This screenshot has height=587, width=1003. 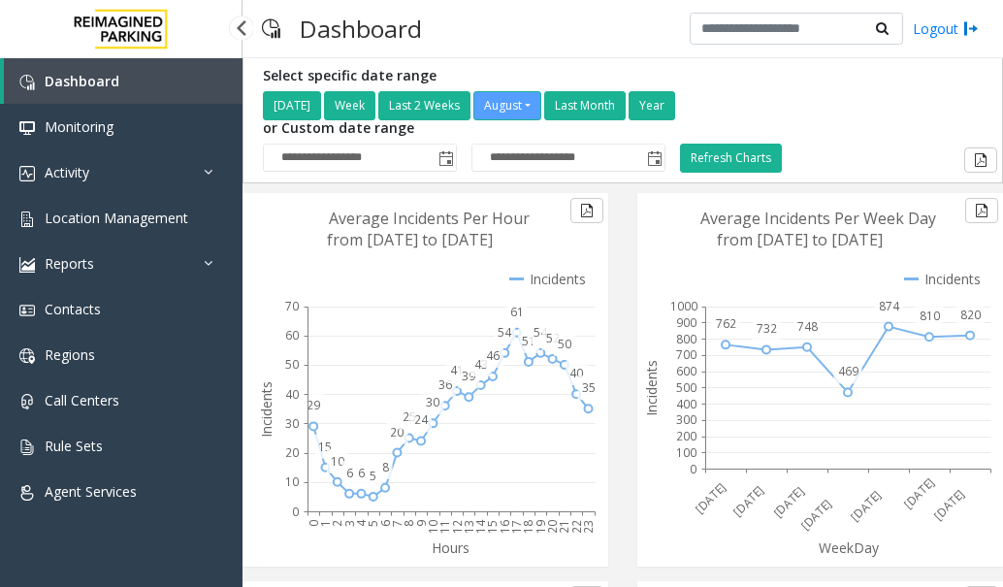 I want to click on text: 11, so click(x=444, y=527).